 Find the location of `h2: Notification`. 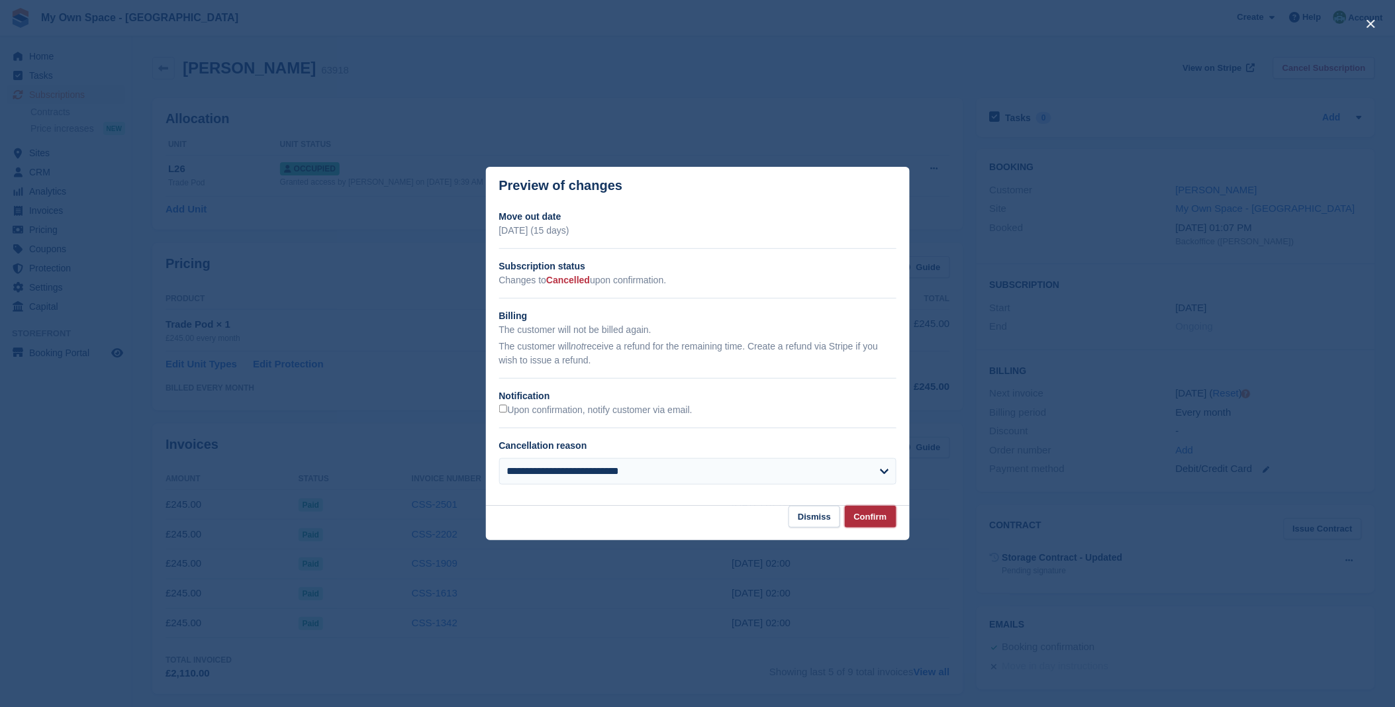

h2: Notification is located at coordinates (698, 396).